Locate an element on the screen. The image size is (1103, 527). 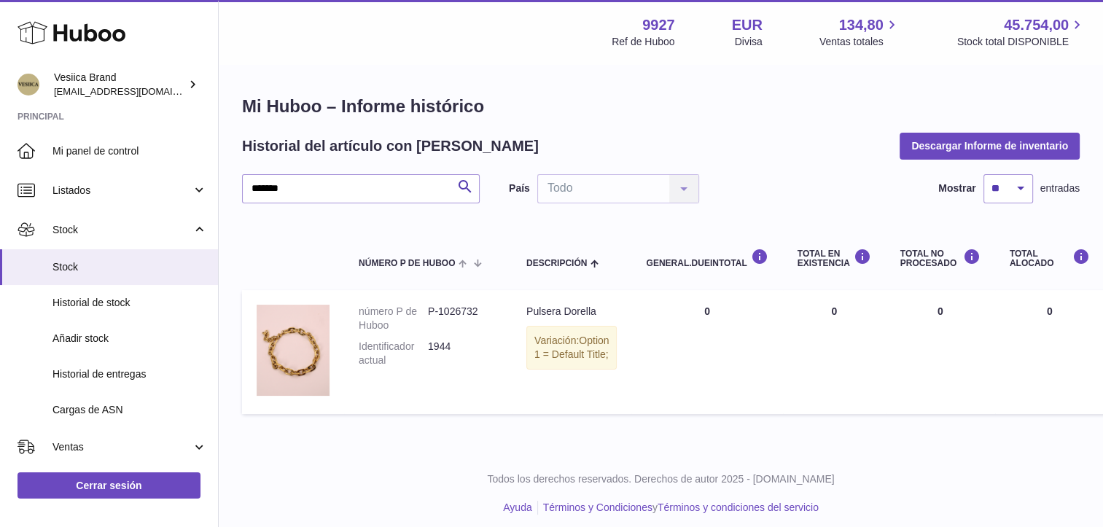
span: Historial de entregas is located at coordinates (130, 374).